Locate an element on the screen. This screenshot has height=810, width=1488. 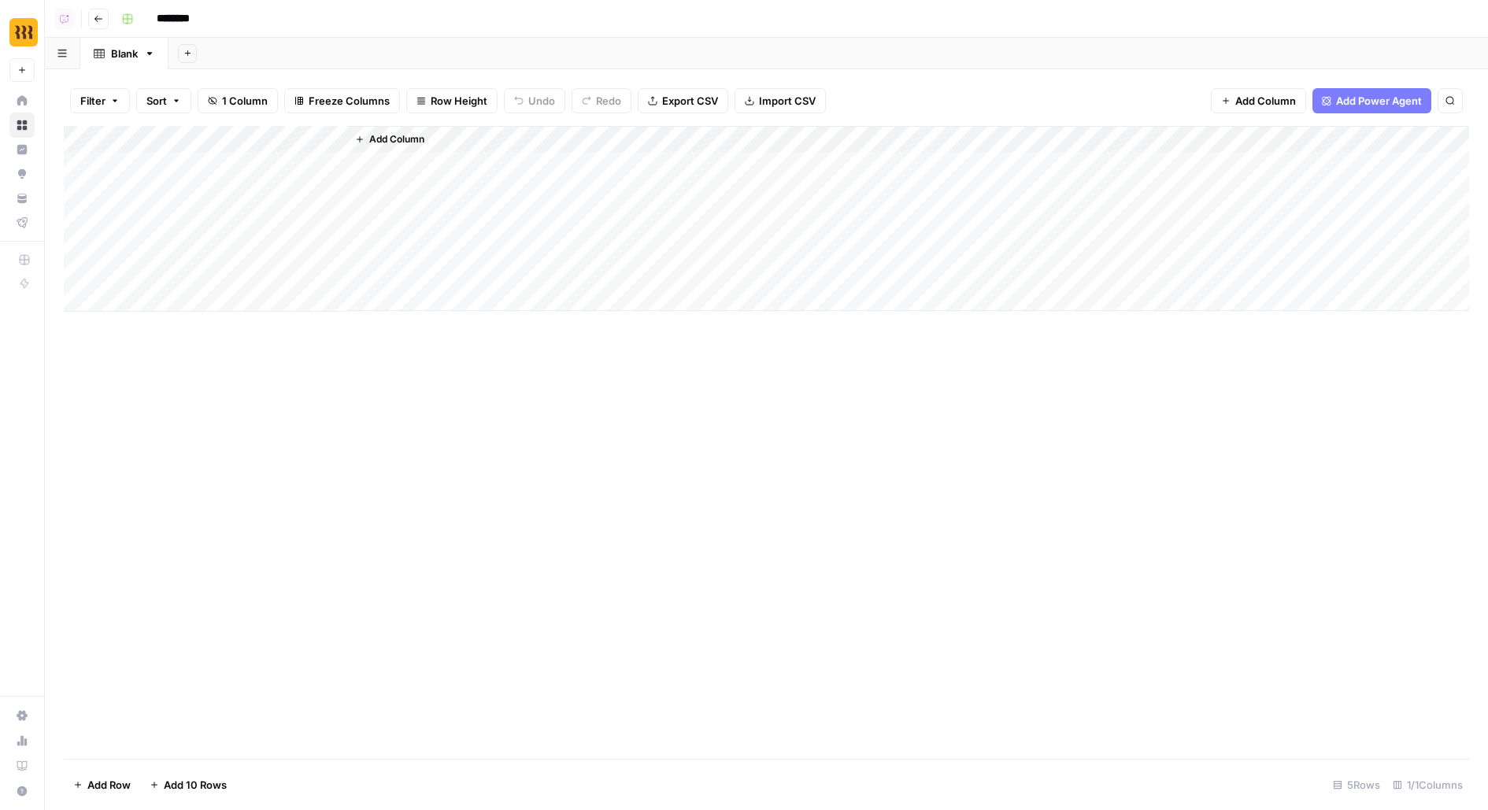
a: Home is located at coordinates (22, 101).